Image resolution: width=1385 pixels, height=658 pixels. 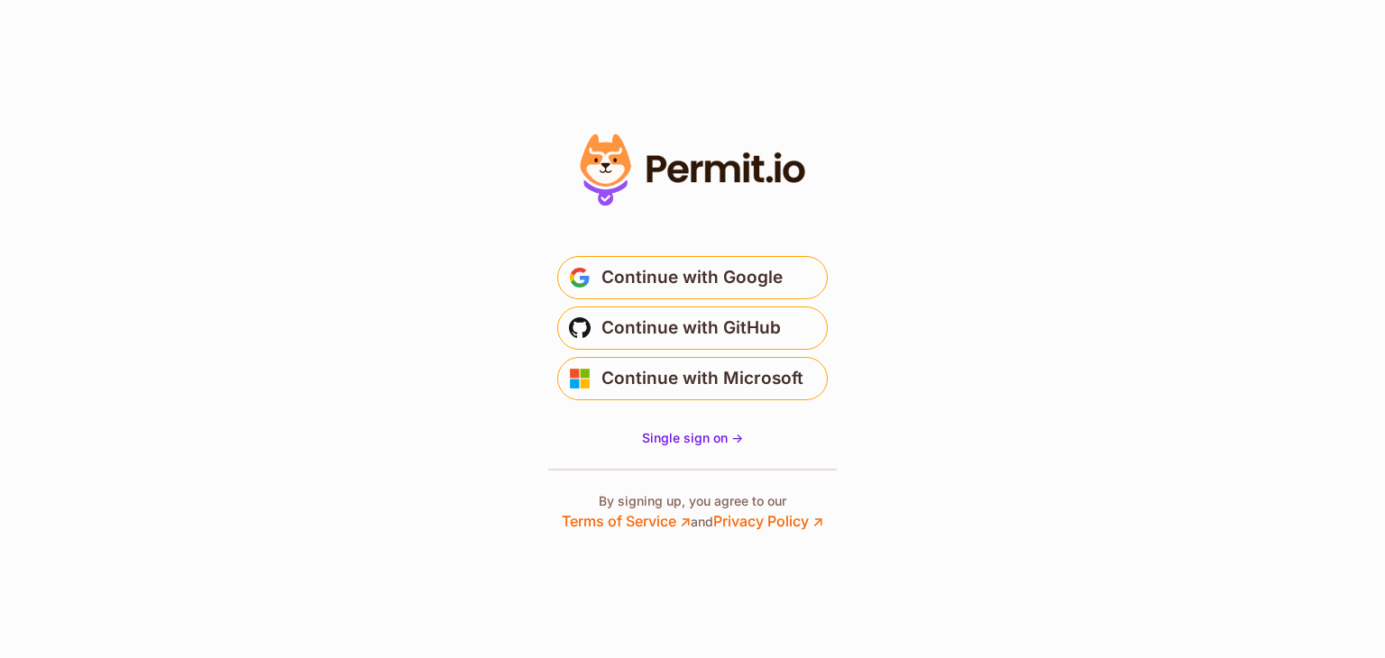 What do you see at coordinates (692, 278) in the screenshot?
I see `span: Continue with Google` at bounding box center [692, 278].